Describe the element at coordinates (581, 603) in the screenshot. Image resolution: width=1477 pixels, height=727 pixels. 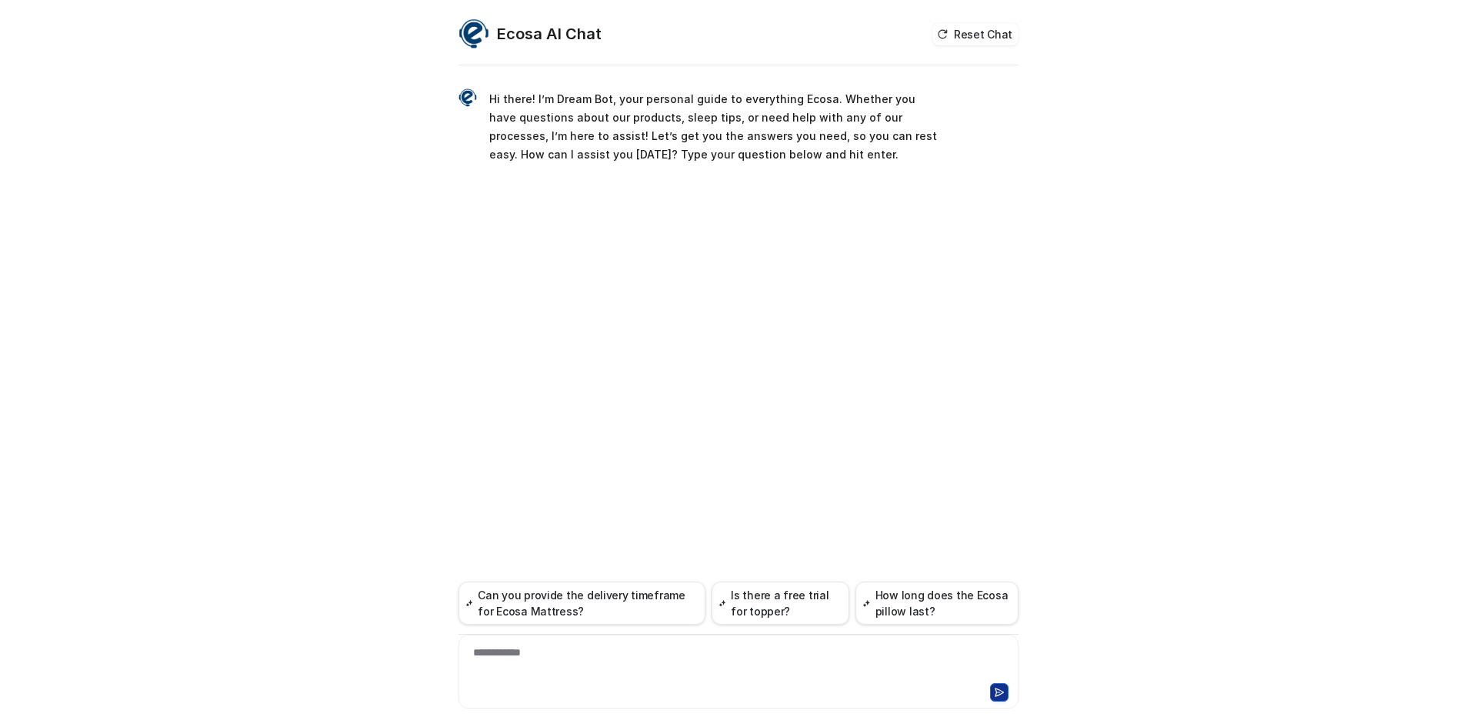
I see `button: Can you provide the delivery timeframe for Ecosa Mattress?` at that location.